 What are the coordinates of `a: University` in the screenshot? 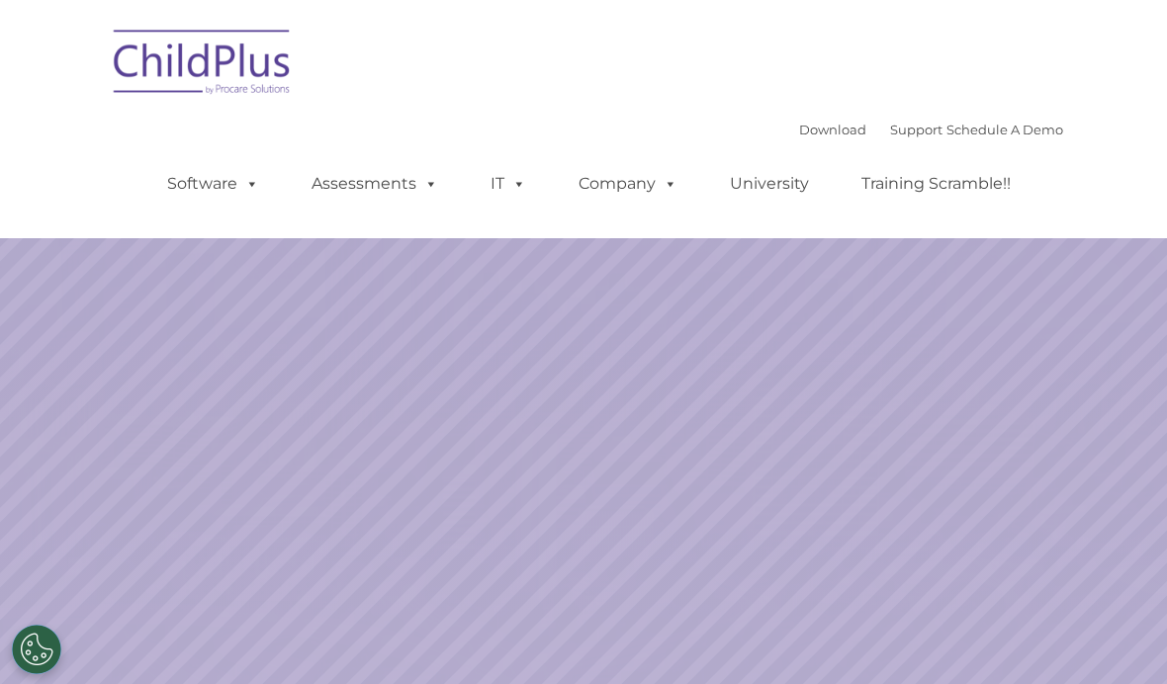 It's located at (770, 184).